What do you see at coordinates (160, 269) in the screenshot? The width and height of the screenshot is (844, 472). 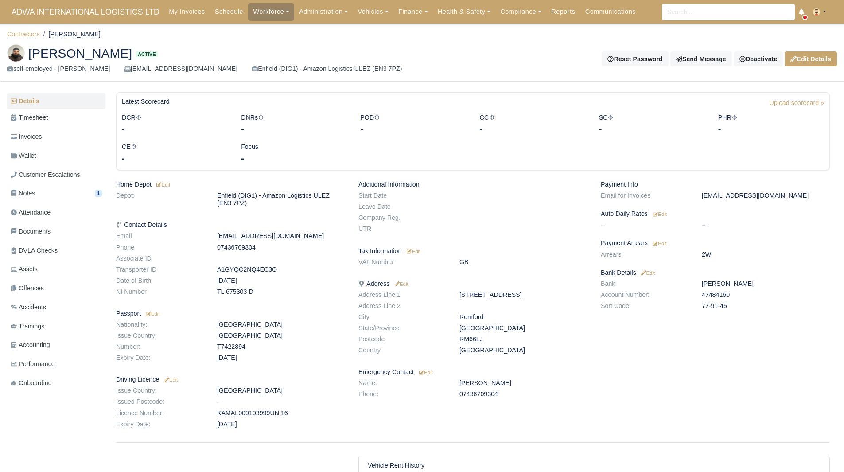 I see `dt: Transporter ID` at bounding box center [160, 269].